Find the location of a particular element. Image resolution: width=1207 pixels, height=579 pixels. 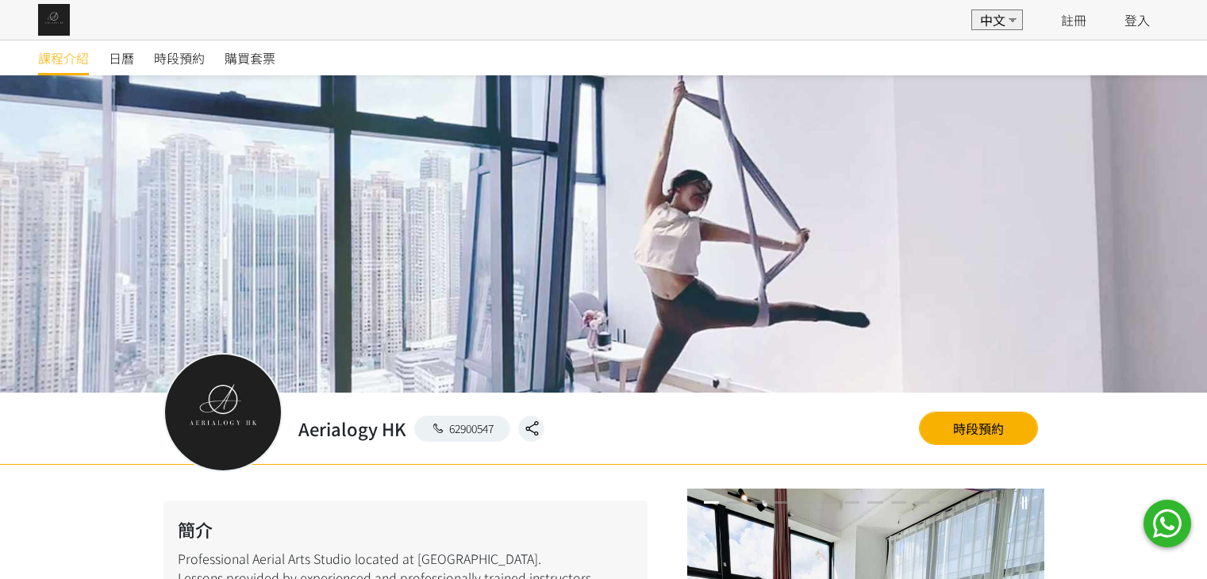

h2: Aerialogy HK is located at coordinates (352, 429).